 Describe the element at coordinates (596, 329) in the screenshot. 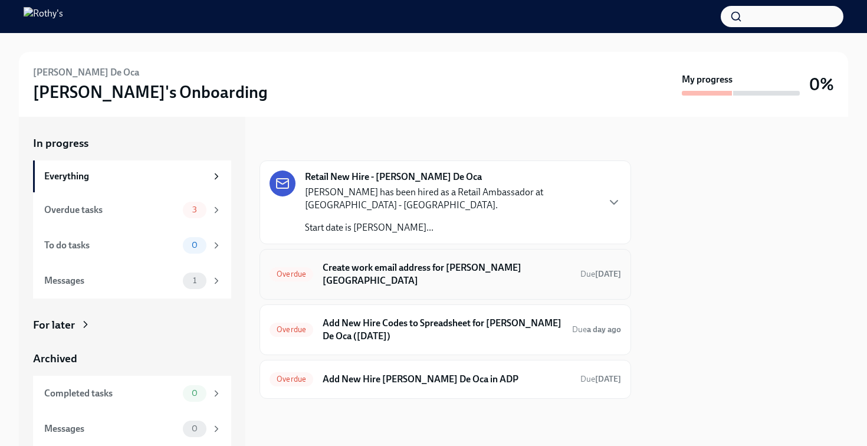

I see `span: September 22nd, 2025 09:00` at that location.